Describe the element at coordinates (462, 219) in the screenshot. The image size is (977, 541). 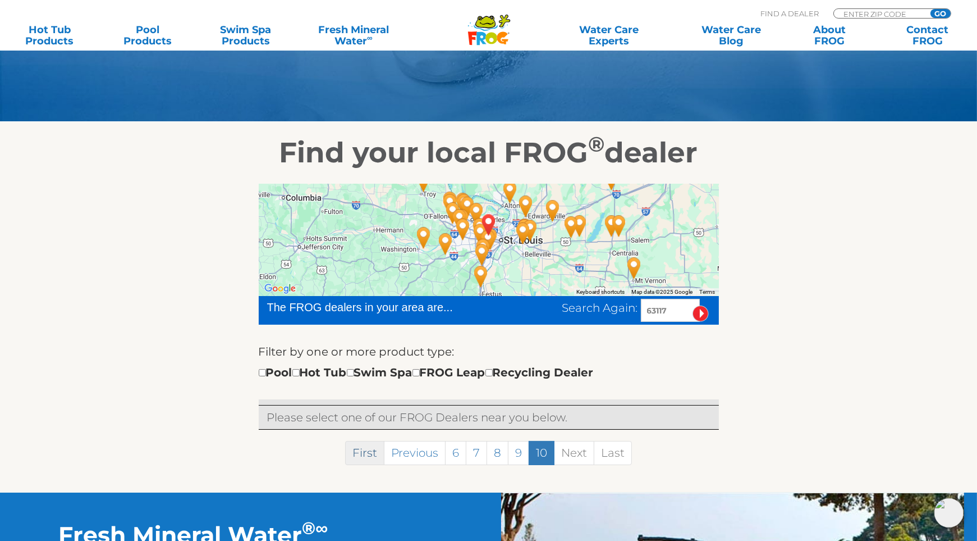
I see `div: Baker Pool and Spa - 14 miles away.` at that location.